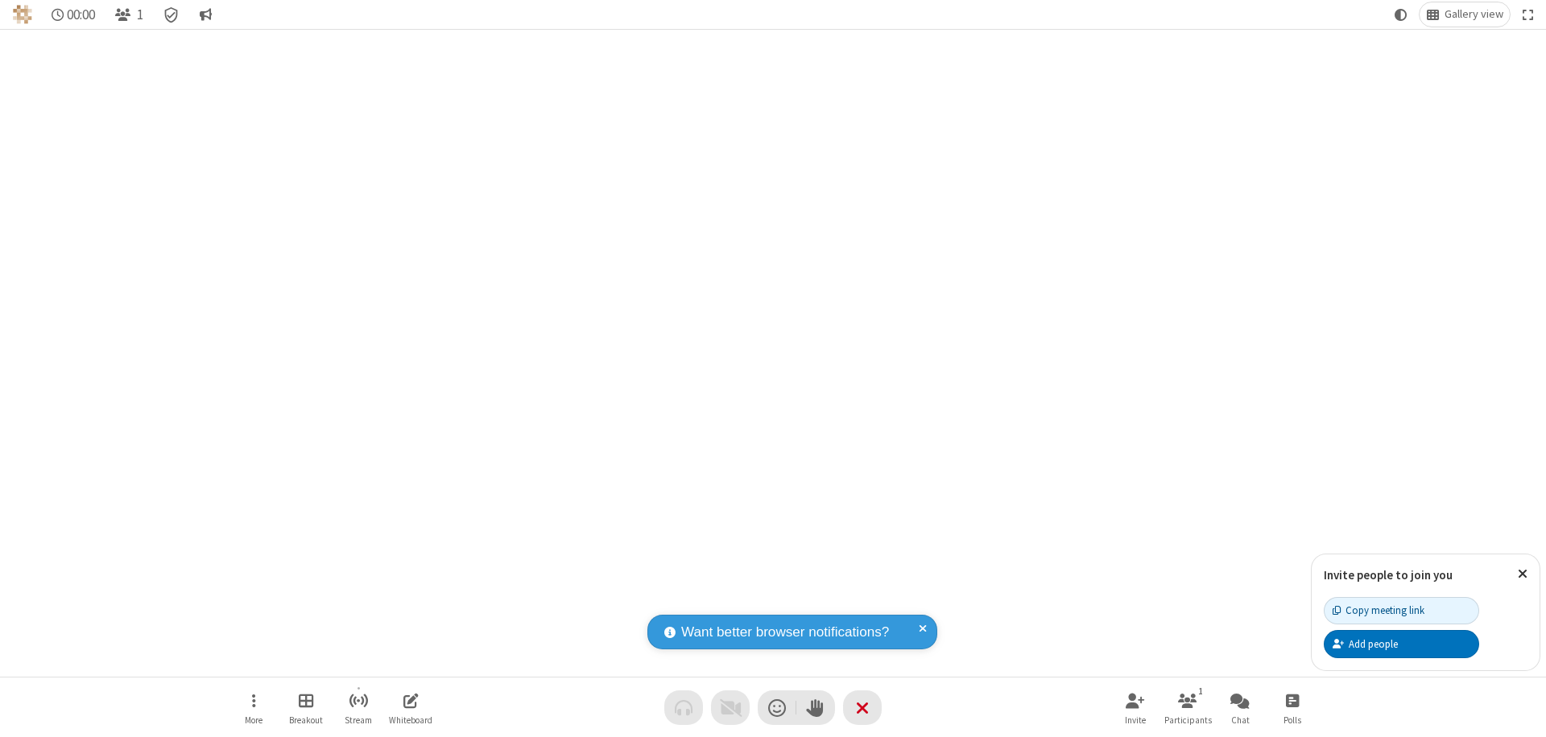  I want to click on div: Timer, so click(73, 14).